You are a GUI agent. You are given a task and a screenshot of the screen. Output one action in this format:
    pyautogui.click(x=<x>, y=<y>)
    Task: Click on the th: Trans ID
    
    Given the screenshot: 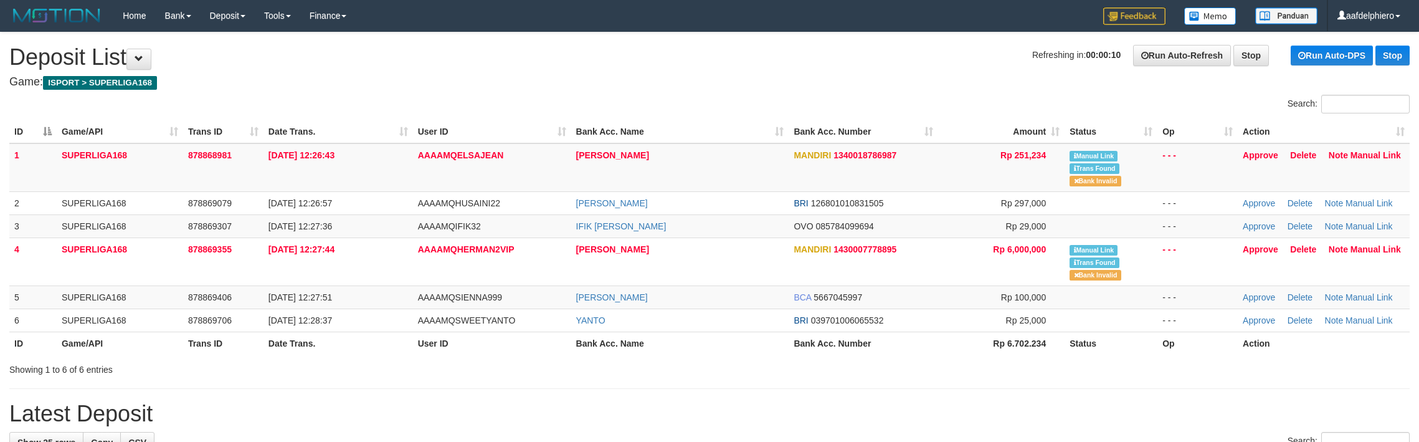 What is the action you would take?
    pyautogui.click(x=223, y=343)
    